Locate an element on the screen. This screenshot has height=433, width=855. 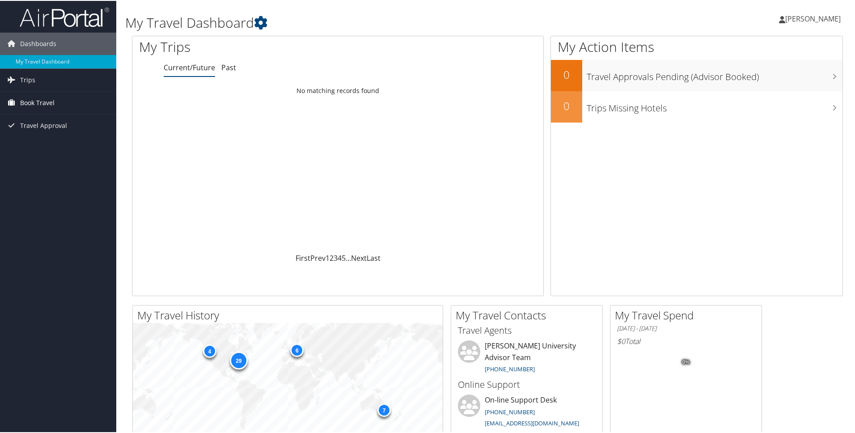
h1: My Action Items is located at coordinates (696, 46).